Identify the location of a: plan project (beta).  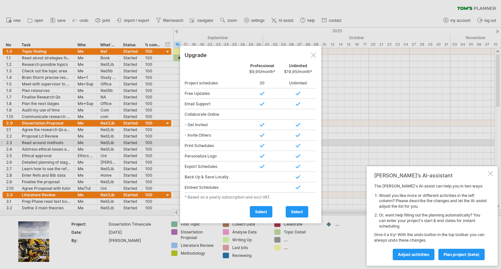
(462, 255).